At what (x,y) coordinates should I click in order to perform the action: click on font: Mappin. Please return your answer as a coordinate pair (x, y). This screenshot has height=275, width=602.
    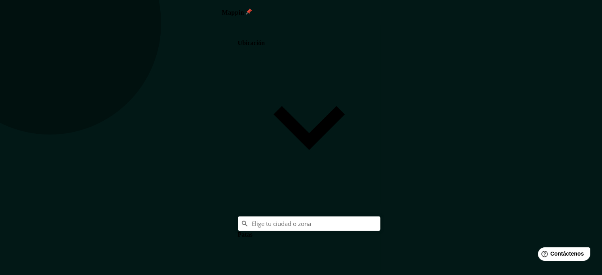
    Looking at the image, I should click on (233, 12).